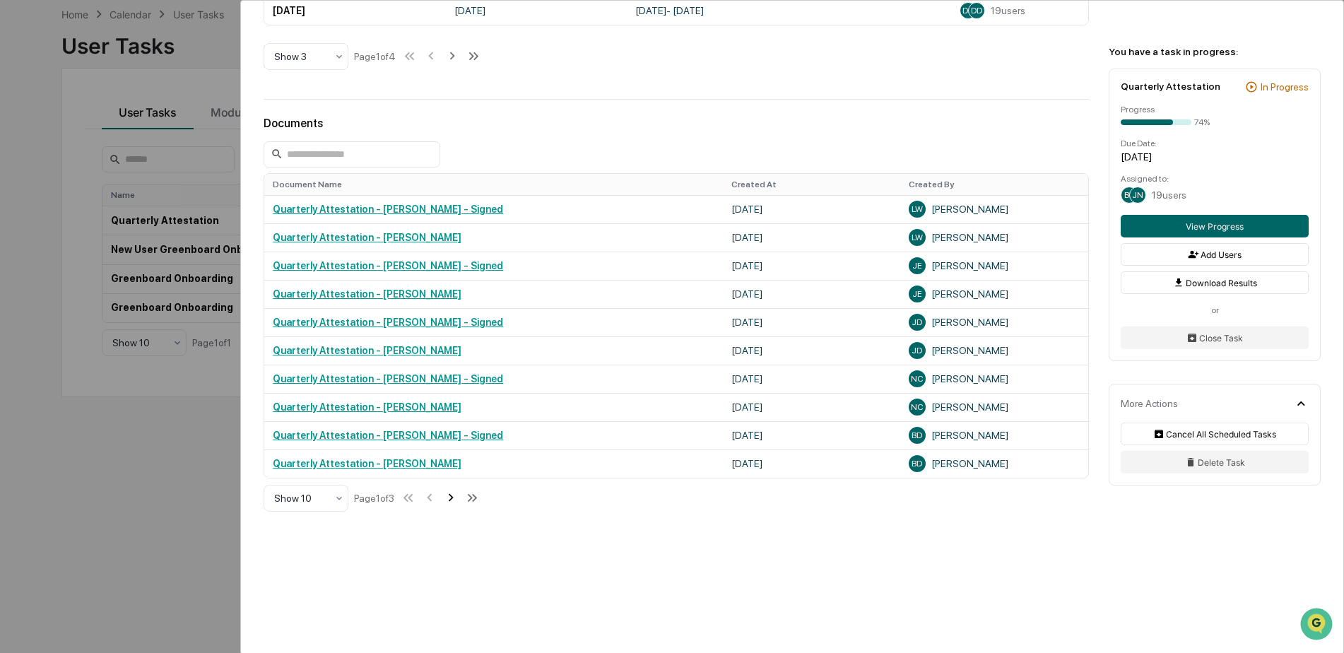  What do you see at coordinates (155, 244) in the screenshot?
I see `span: Pylon` at bounding box center [155, 244].